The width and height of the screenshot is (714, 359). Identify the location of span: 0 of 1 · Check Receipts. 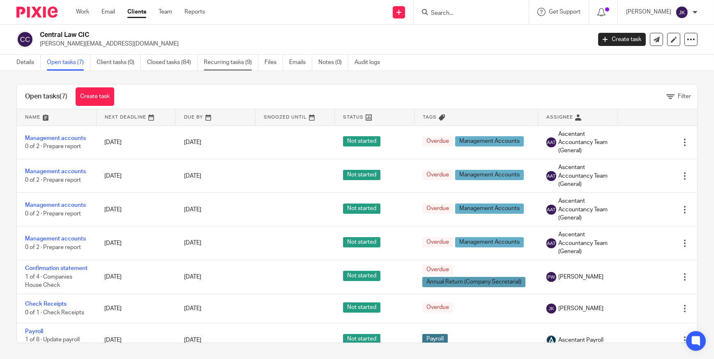
(55, 313).